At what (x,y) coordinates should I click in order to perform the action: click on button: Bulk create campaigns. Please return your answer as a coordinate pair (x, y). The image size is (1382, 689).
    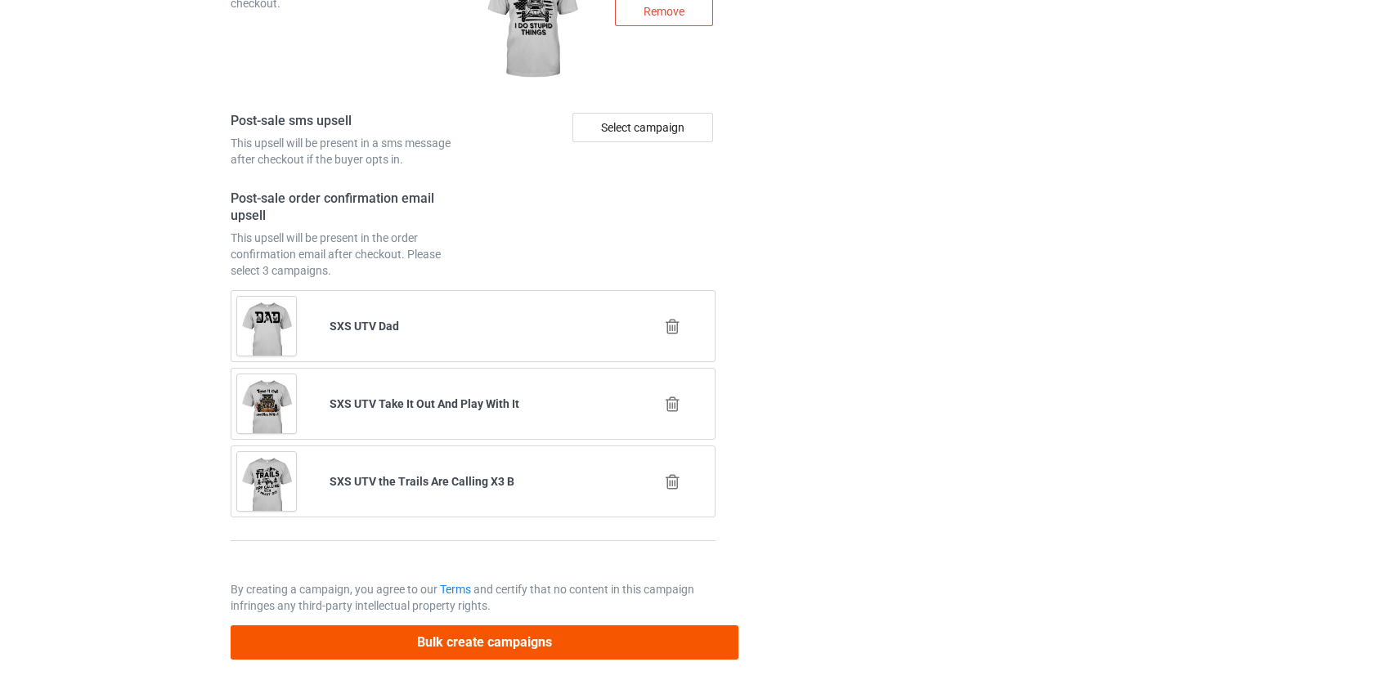
    Looking at the image, I should click on (485, 642).